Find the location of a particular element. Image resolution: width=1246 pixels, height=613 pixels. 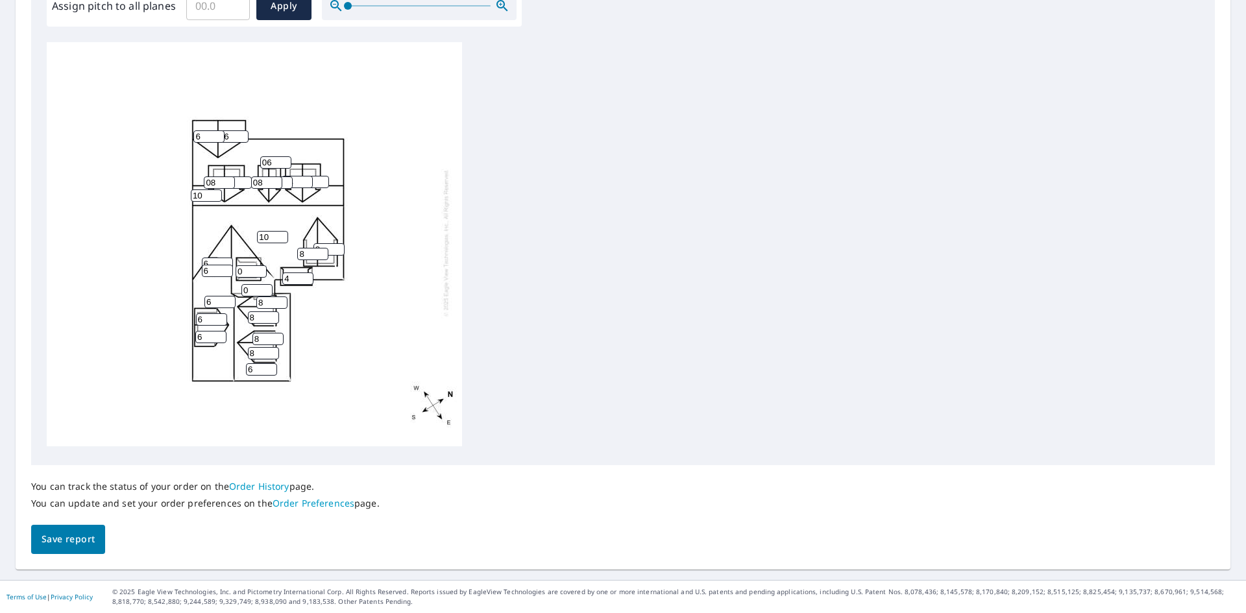

a: Order History is located at coordinates (259, 486).